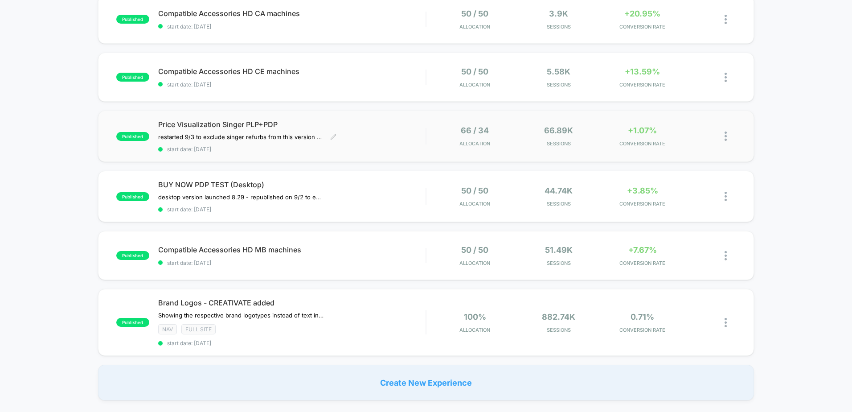 The width and height of the screenshot is (852, 412). Describe the element at coordinates (292, 71) in the screenshot. I see `span: Compatible Accessories HD CE machines` at that location.